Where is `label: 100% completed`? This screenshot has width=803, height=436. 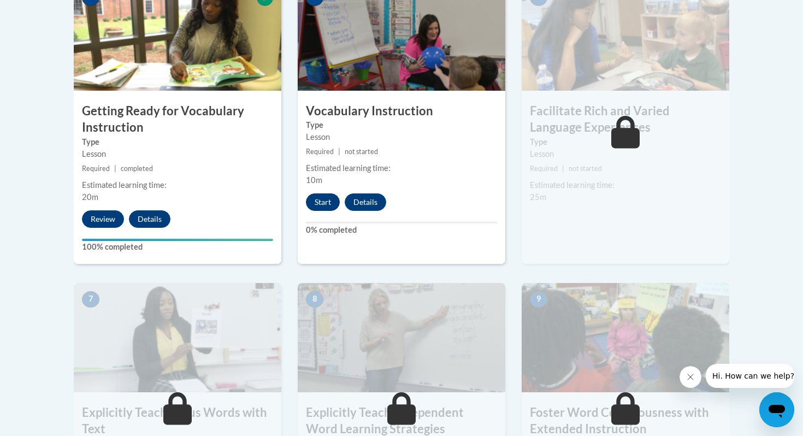 label: 100% completed is located at coordinates (178, 247).